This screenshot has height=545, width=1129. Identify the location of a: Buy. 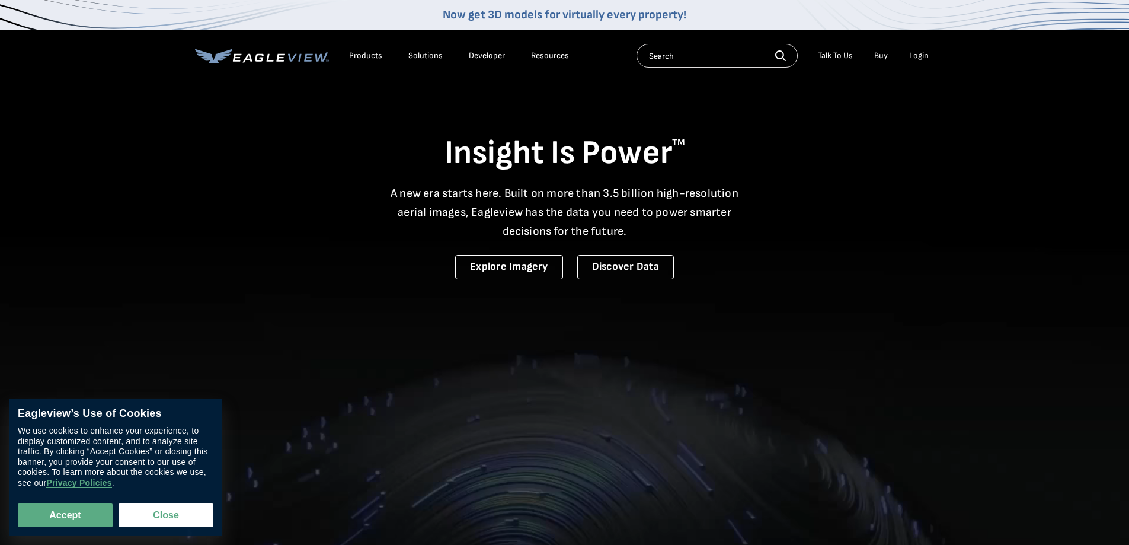
(881, 56).